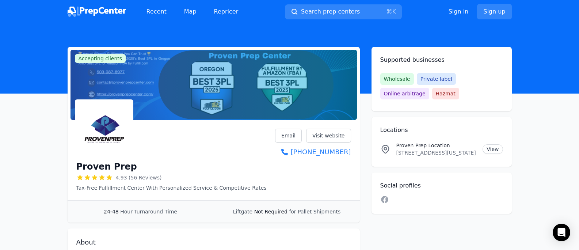 The width and height of the screenshot is (579, 250). Describe the element at coordinates (190, 12) in the screenshot. I see `a: Map` at that location.